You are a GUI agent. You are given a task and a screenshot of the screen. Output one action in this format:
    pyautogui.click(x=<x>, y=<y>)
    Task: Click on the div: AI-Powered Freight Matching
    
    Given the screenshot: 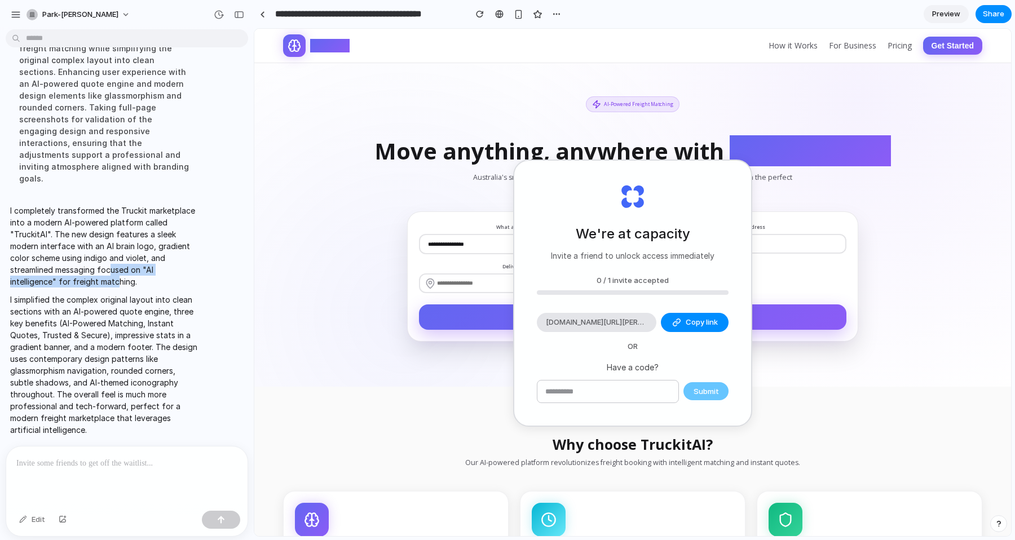 What is the action you would take?
    pyautogui.click(x=378, y=76)
    